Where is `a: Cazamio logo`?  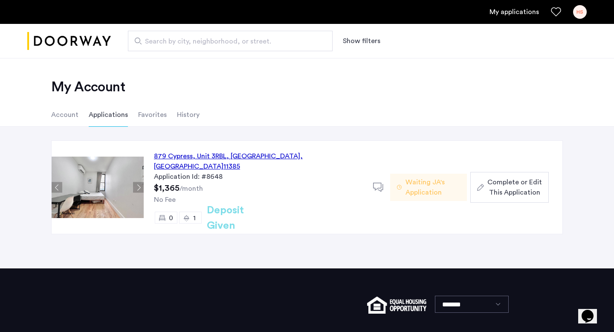
a: Cazamio logo is located at coordinates (69, 41).